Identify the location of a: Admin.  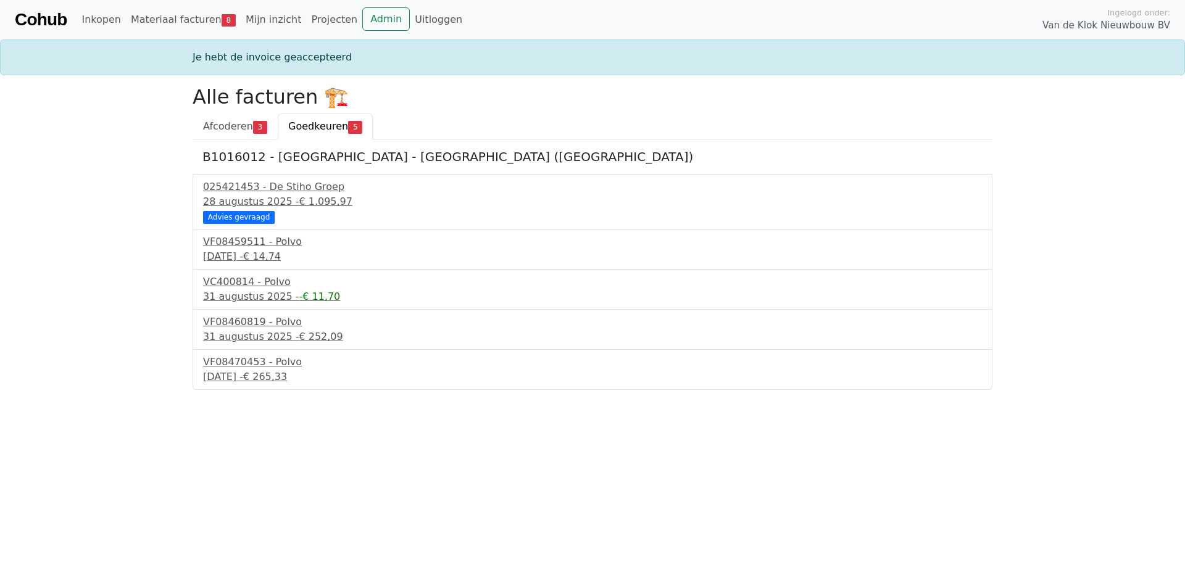
(386, 19).